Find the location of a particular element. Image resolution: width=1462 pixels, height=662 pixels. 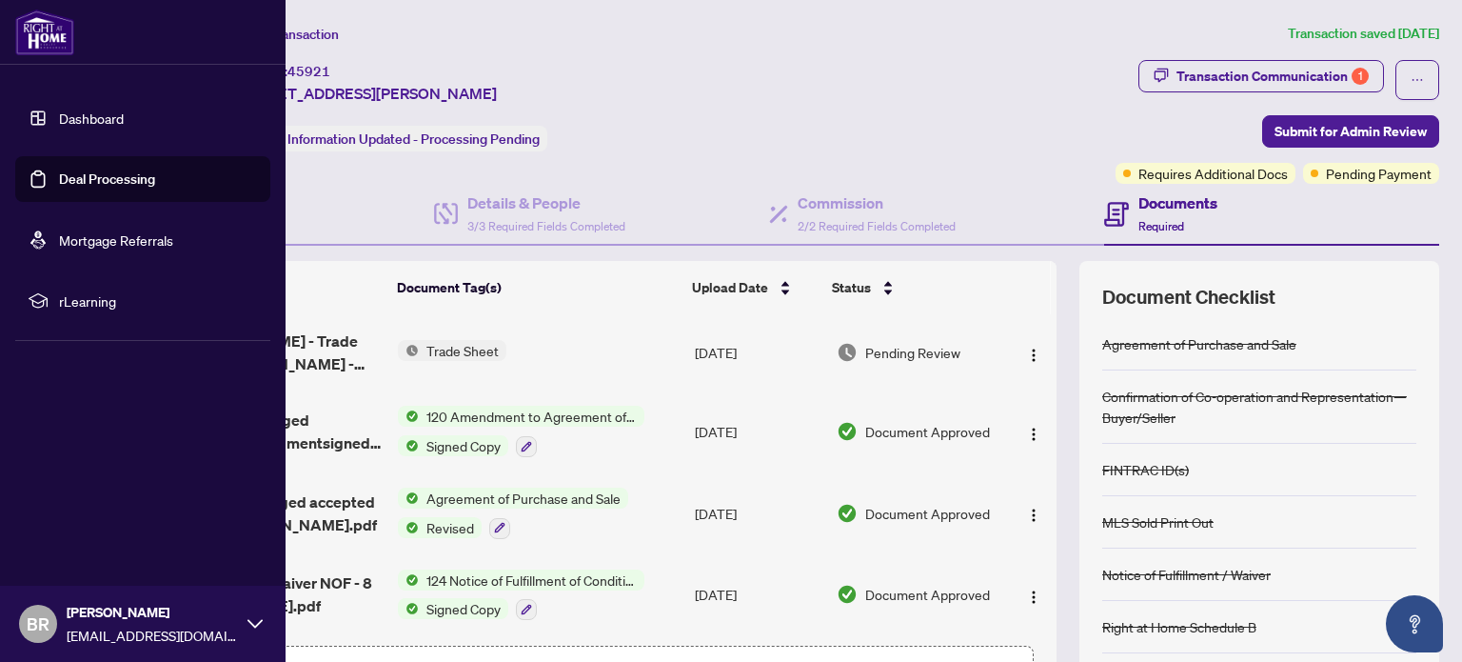

button: Status Icon124 Notice of Fulfillment of Condition(s) - Agreement of Purchase and SaleStatus IconS... is located at coordinates (521, 595).